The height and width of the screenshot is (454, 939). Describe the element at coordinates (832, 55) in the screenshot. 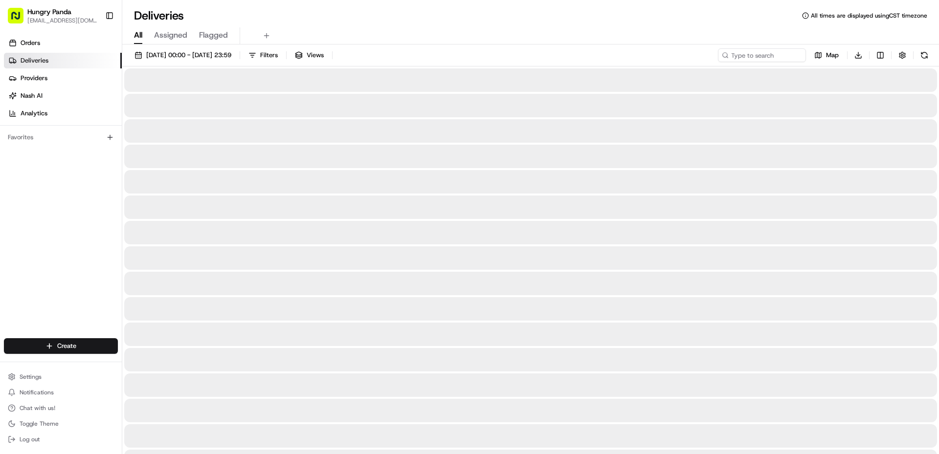

I see `span: Map` at that location.